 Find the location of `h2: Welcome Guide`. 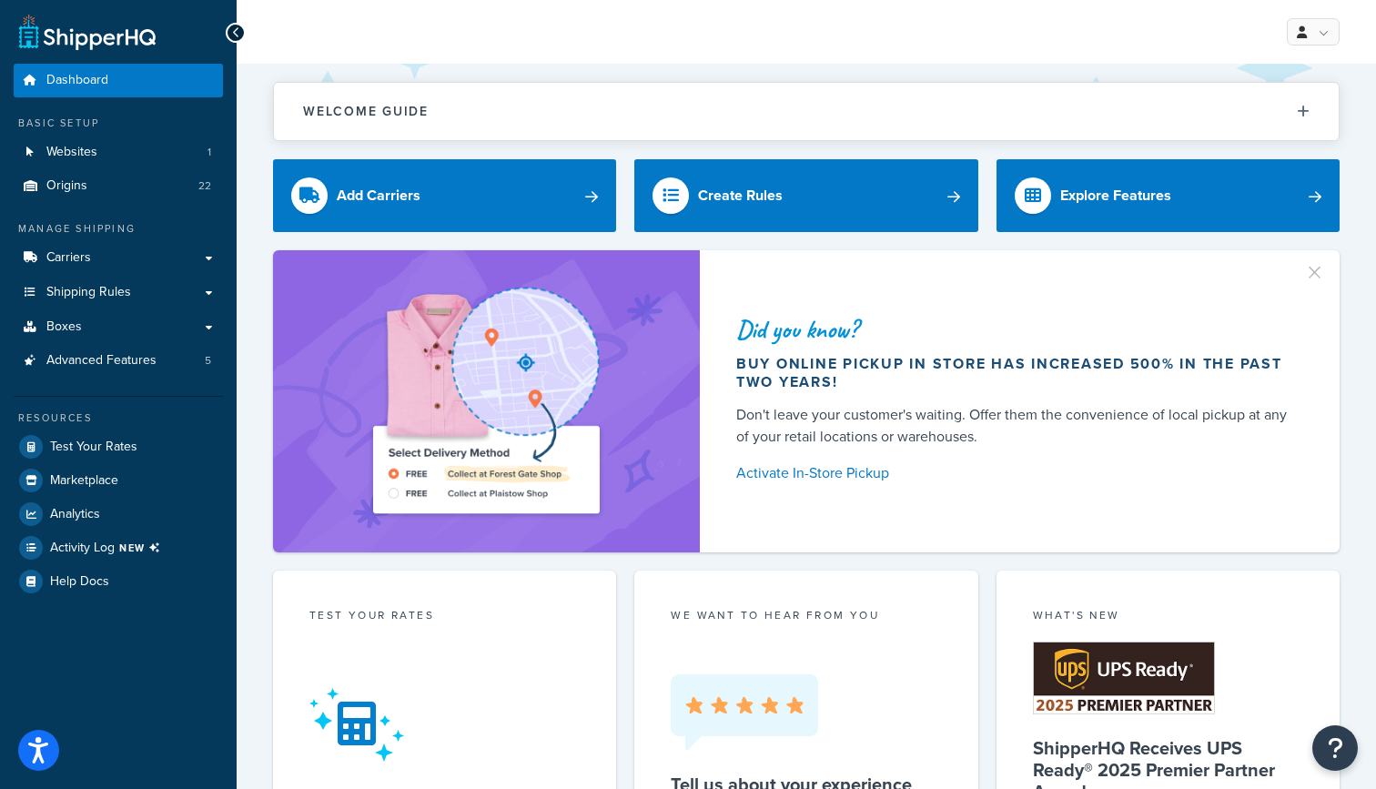

h2: Welcome Guide is located at coordinates (366, 111).